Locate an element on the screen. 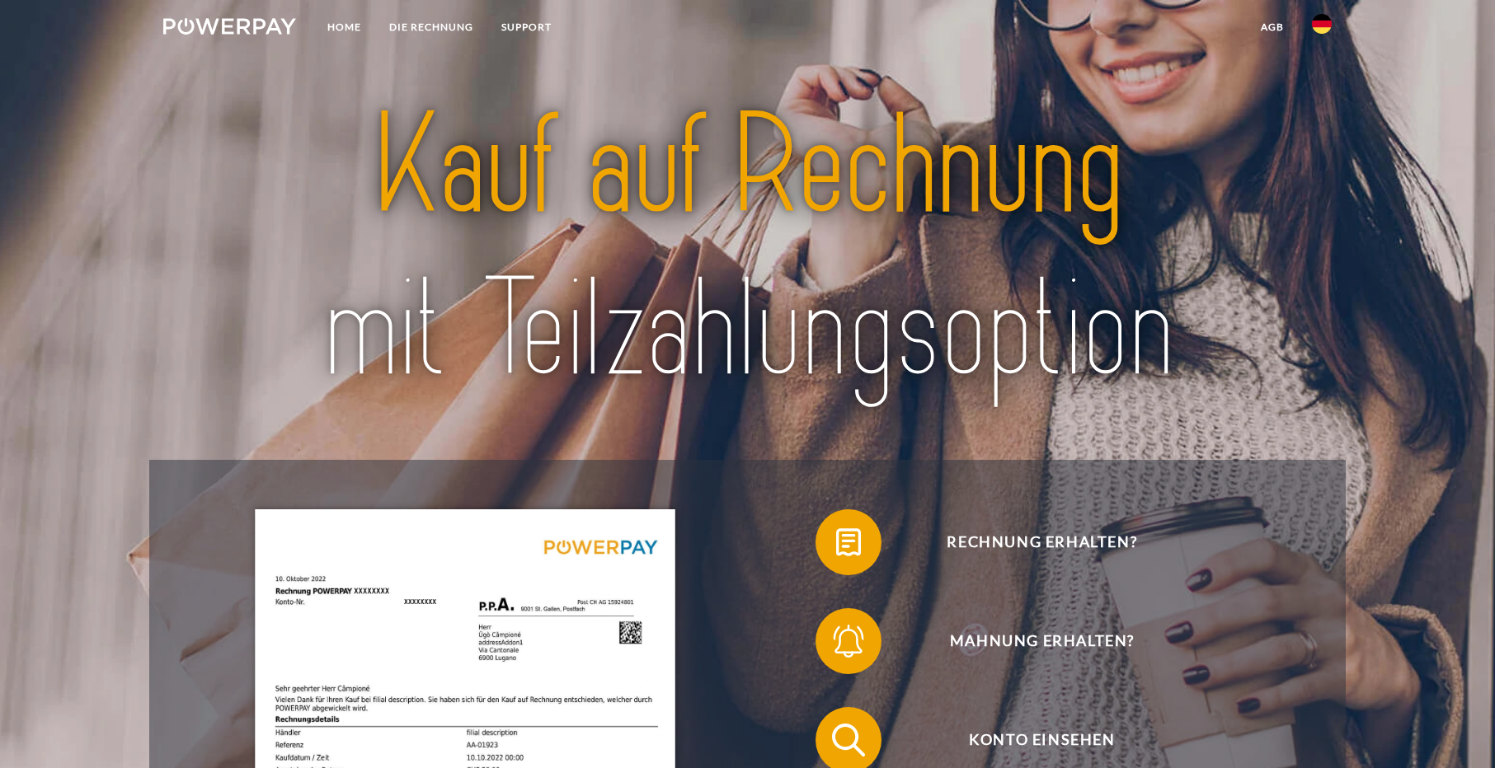 The height and width of the screenshot is (768, 1495). span: Rechnung erhalten? is located at coordinates (1042, 542).